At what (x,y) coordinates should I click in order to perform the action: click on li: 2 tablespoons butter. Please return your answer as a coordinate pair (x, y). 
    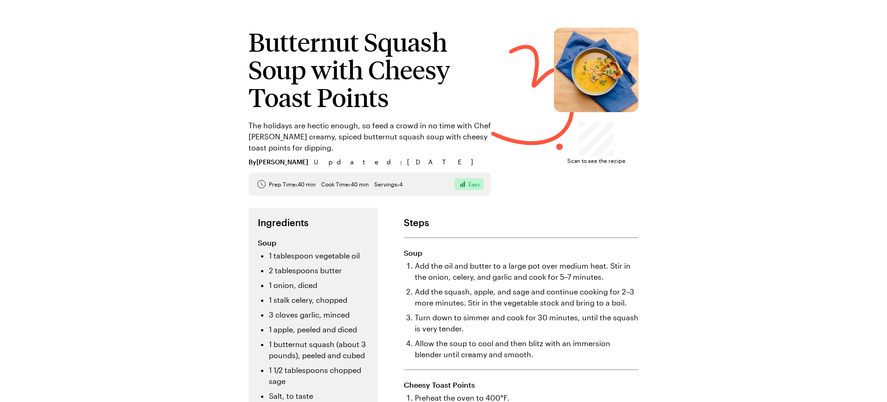
    Looking at the image, I should click on (319, 271).